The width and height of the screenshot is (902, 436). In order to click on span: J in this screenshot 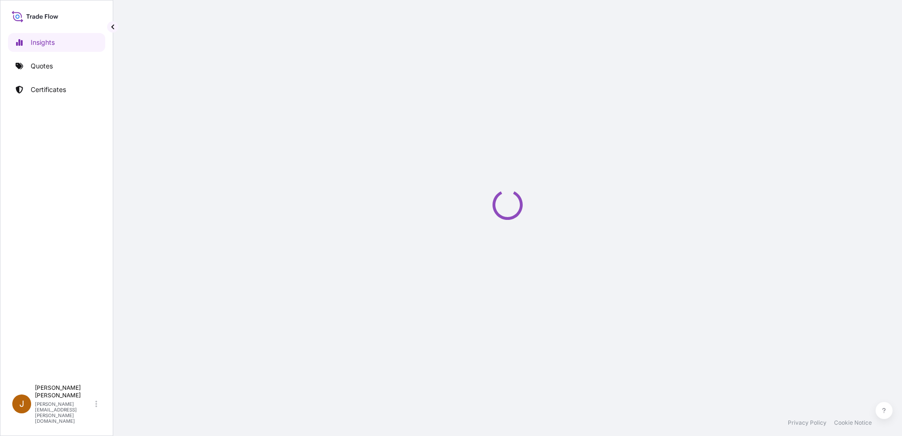, I will do `click(22, 404)`.